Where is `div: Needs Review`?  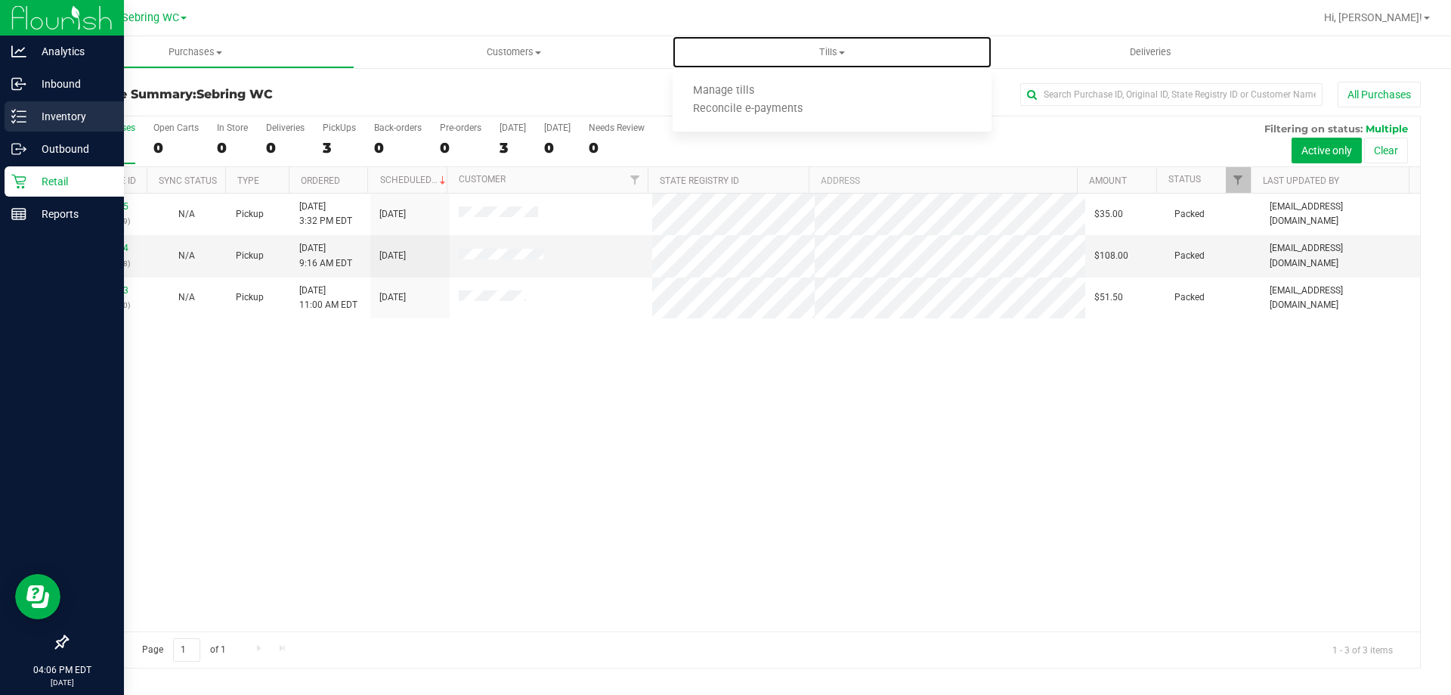 div: Needs Review is located at coordinates (617, 128).